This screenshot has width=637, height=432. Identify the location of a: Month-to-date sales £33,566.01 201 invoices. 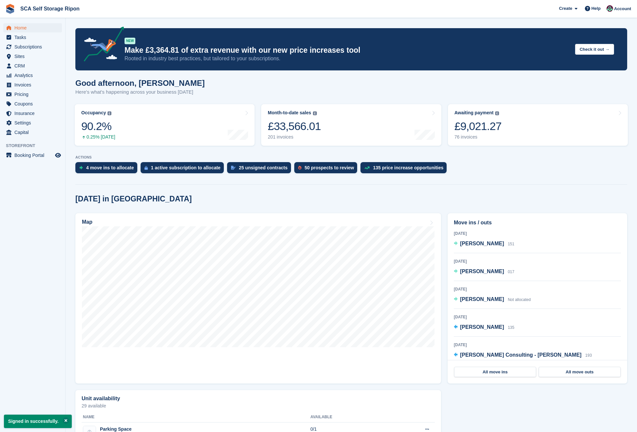
(351, 125).